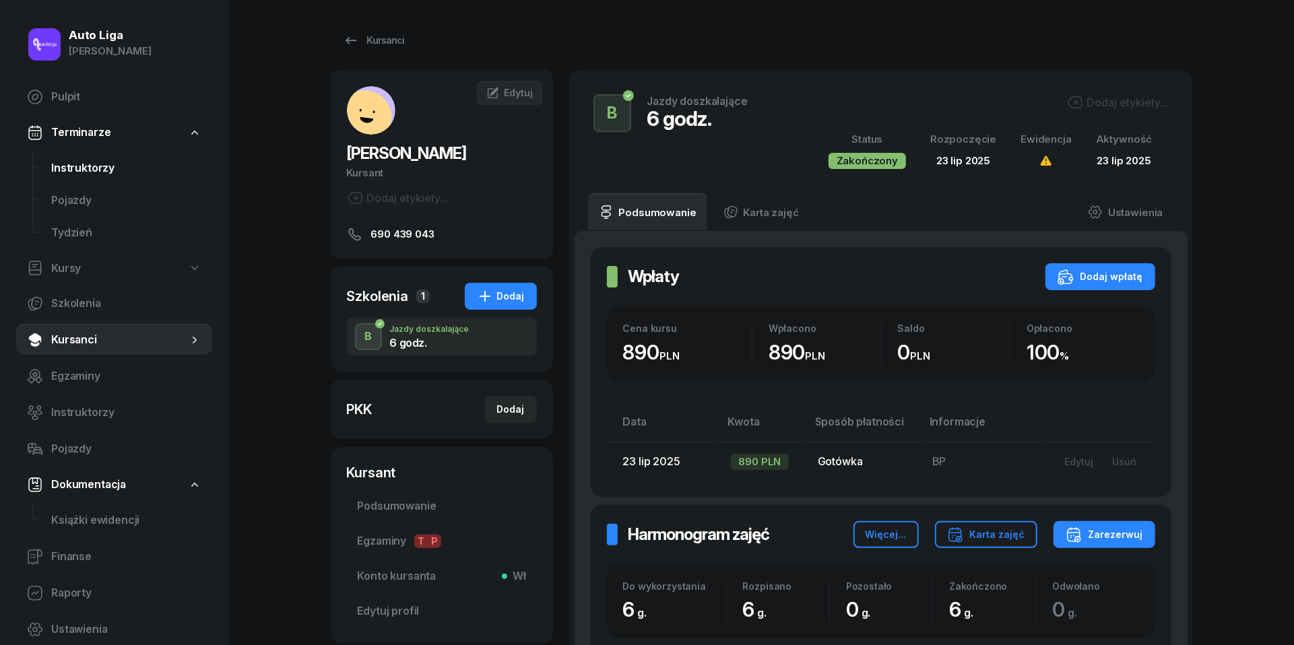 The width and height of the screenshot is (1294, 645). I want to click on span: Szkolenia, so click(126, 304).